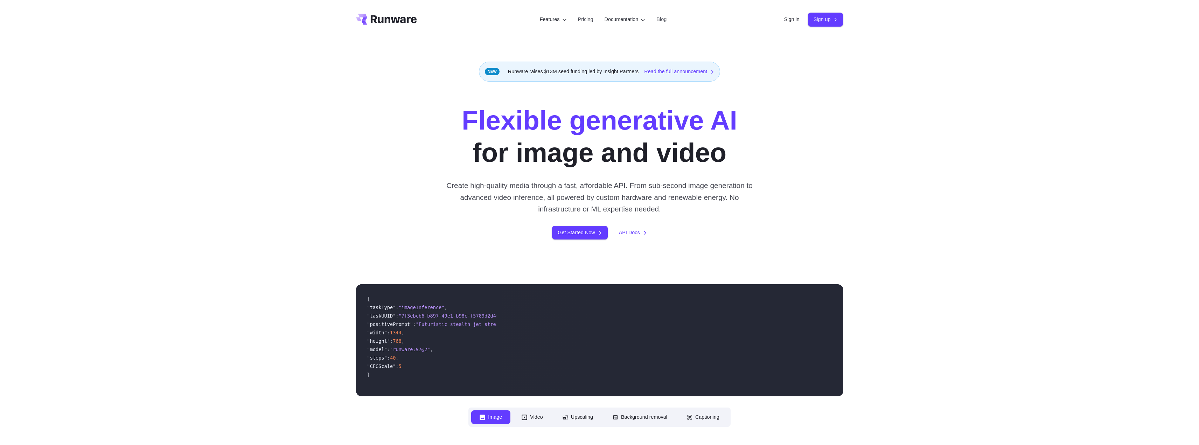  What do you see at coordinates (792, 19) in the screenshot?
I see `a: Sign in` at bounding box center [792, 19].